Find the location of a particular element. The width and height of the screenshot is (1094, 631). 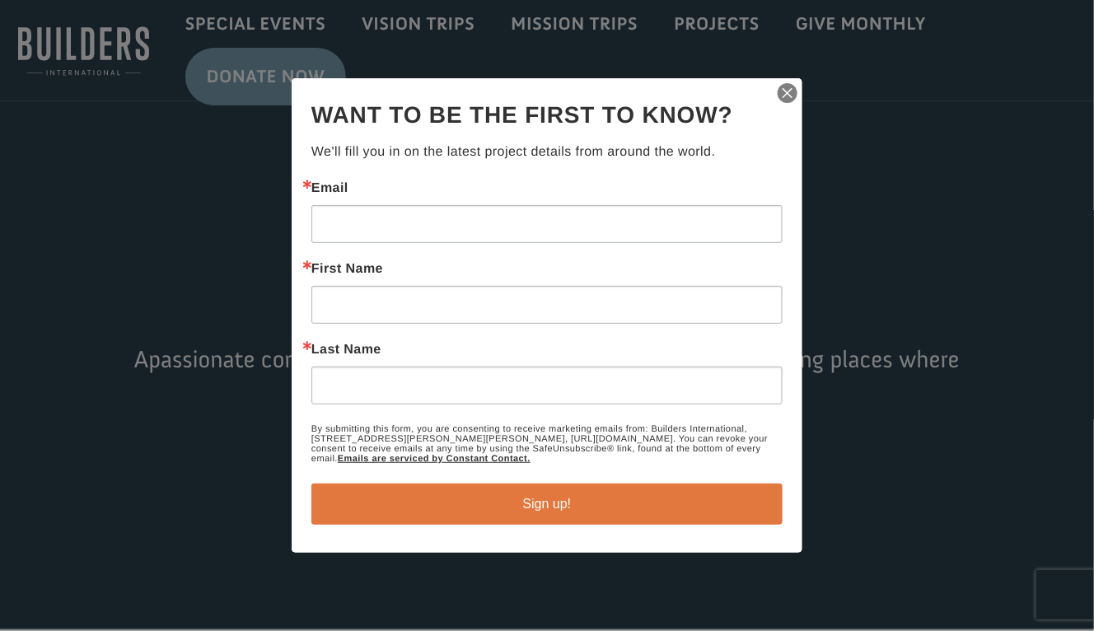

strong: Project Shovel Ready is located at coordinates (87, 56).